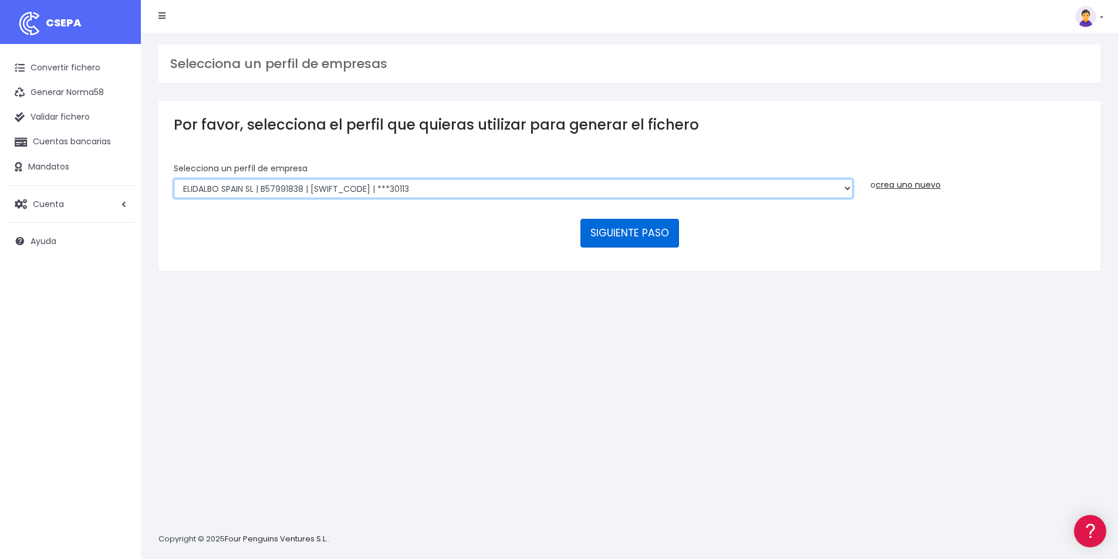 Image resolution: width=1118 pixels, height=559 pixels. Describe the element at coordinates (117, 135) in the screenshot. I see `div: Convertir ficheros` at that location.